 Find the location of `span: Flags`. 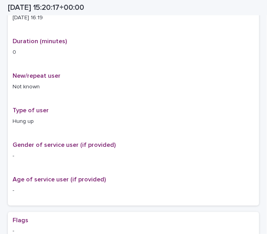

span: Flags is located at coordinates (20, 221).